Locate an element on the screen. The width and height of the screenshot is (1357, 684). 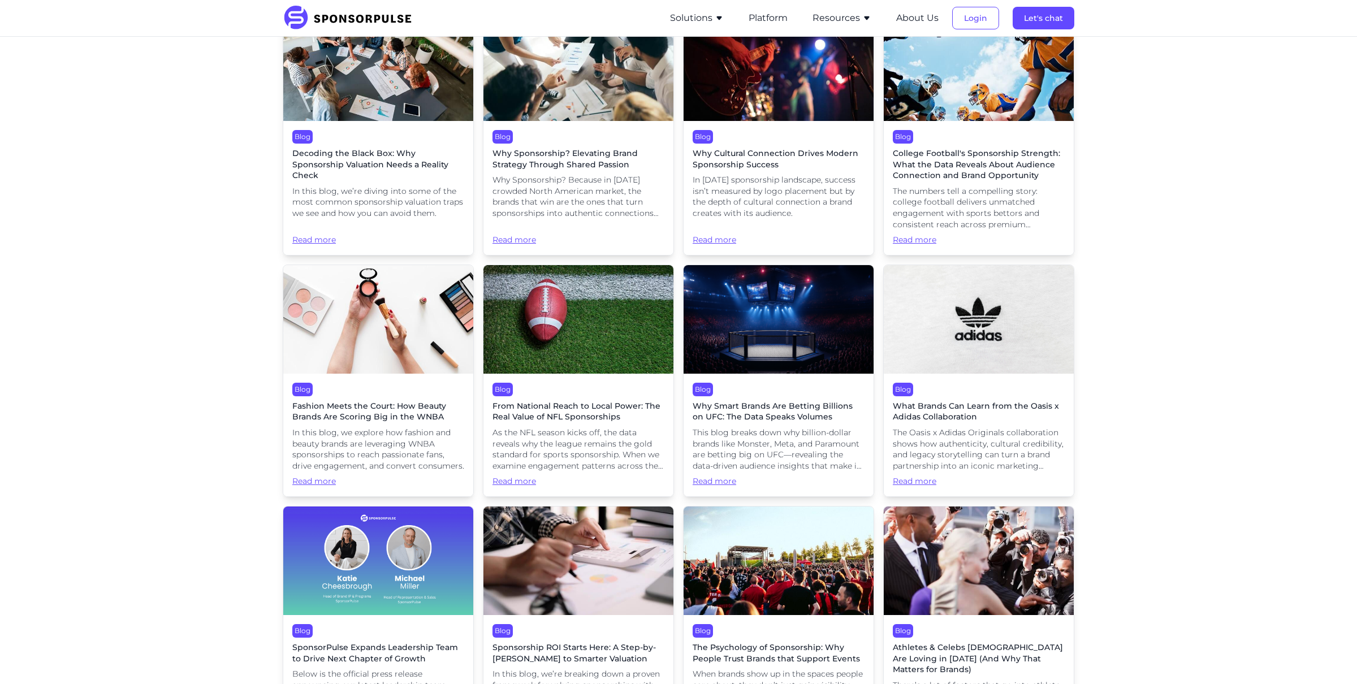
button: Login is located at coordinates (976, 18).